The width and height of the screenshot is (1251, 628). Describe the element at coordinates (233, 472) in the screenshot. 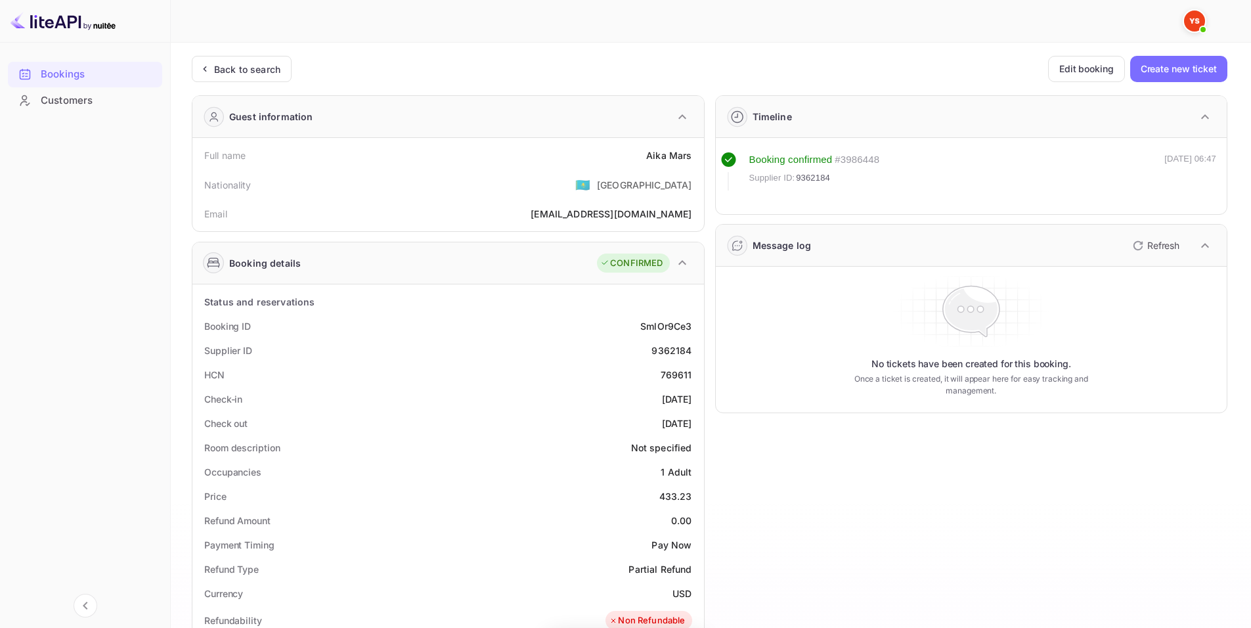

I see `div: Occupancies` at that location.